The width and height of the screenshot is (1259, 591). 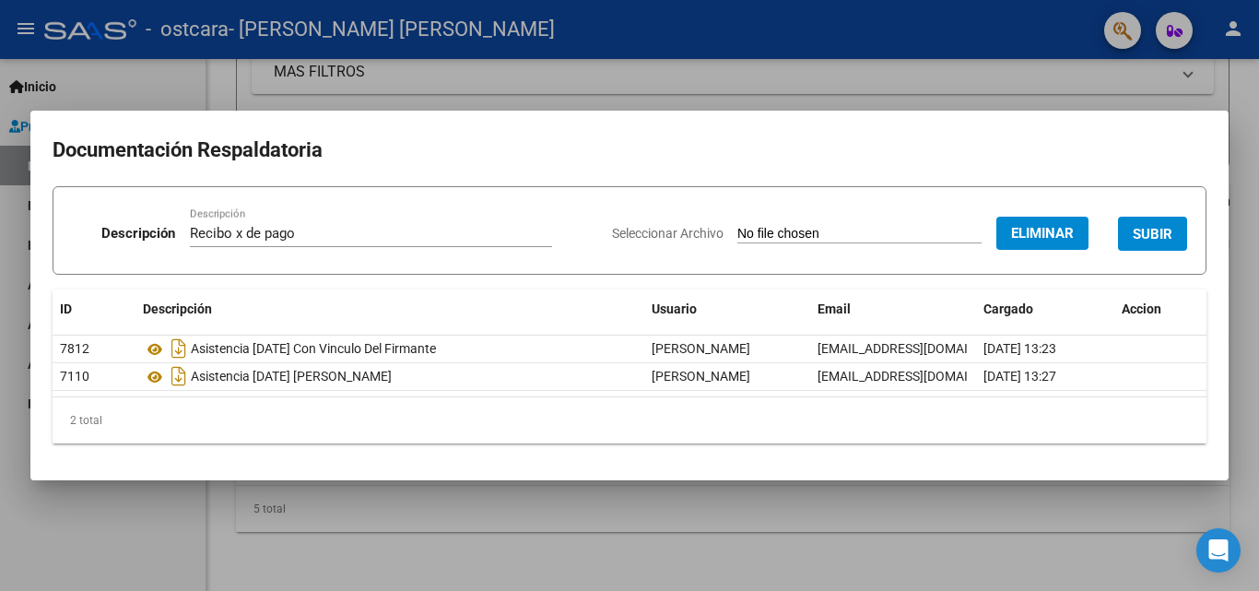 I want to click on div: 2 total, so click(x=629, y=420).